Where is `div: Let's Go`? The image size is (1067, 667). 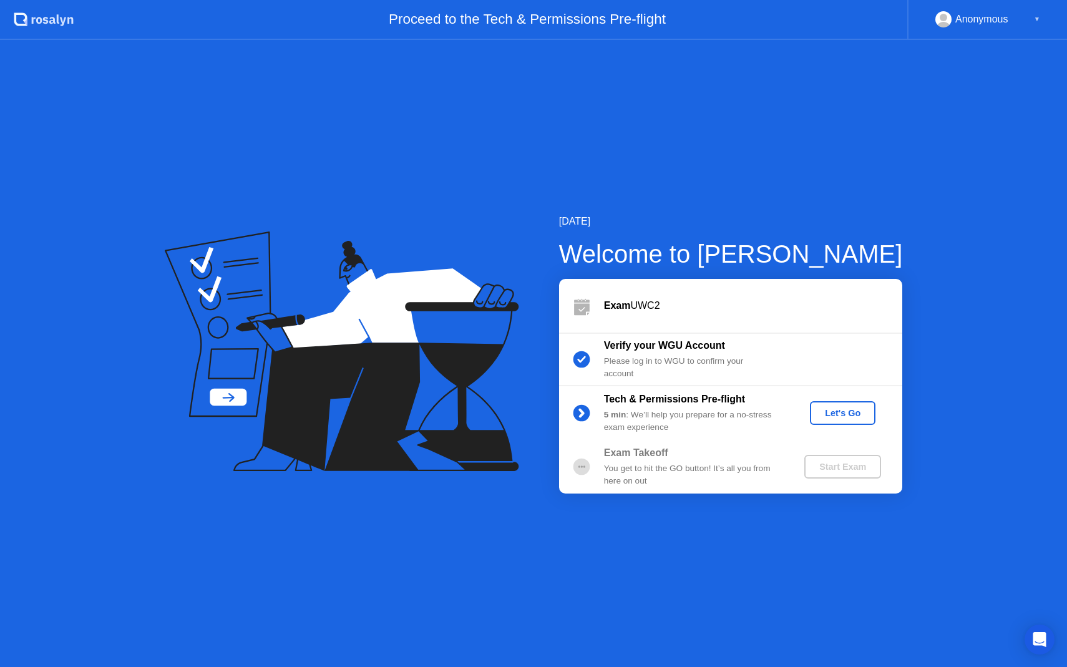 div: Let's Go is located at coordinates (842, 413).